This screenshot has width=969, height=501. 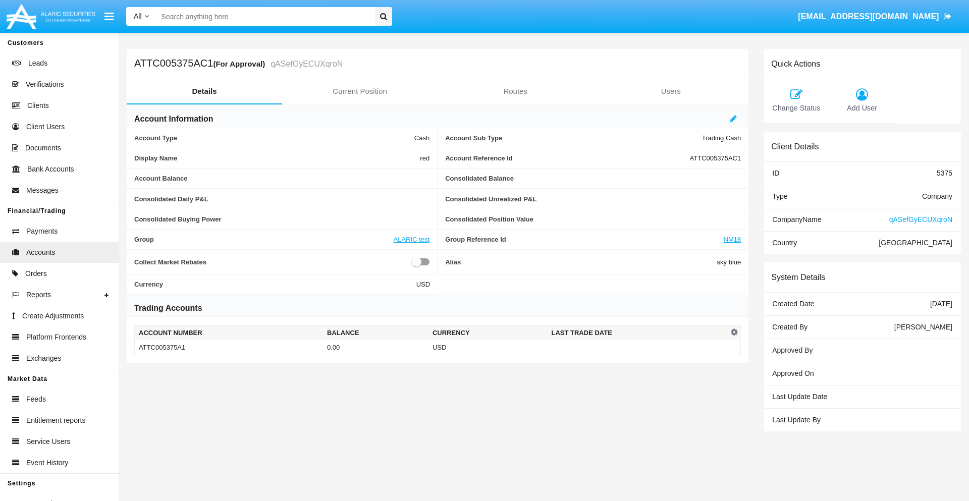 What do you see at coordinates (423, 284) in the screenshot?
I see `span: USD` at bounding box center [423, 284].